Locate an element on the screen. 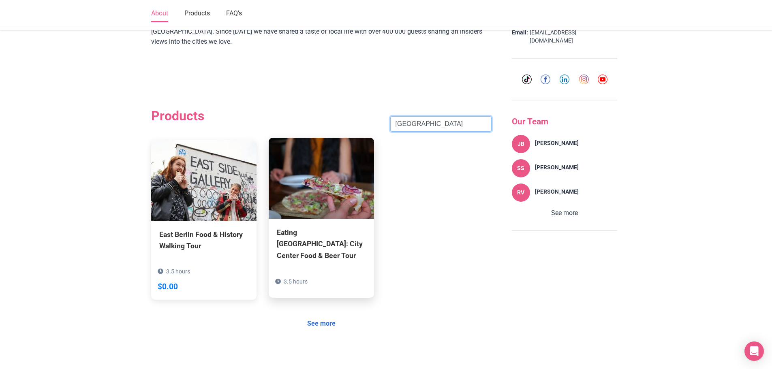 Image resolution: width=772 pixels, height=369 pixels. img: tiktok-round-01-ca200c7ba8d03f2cade56905edf8567d.svg is located at coordinates (527, 79).